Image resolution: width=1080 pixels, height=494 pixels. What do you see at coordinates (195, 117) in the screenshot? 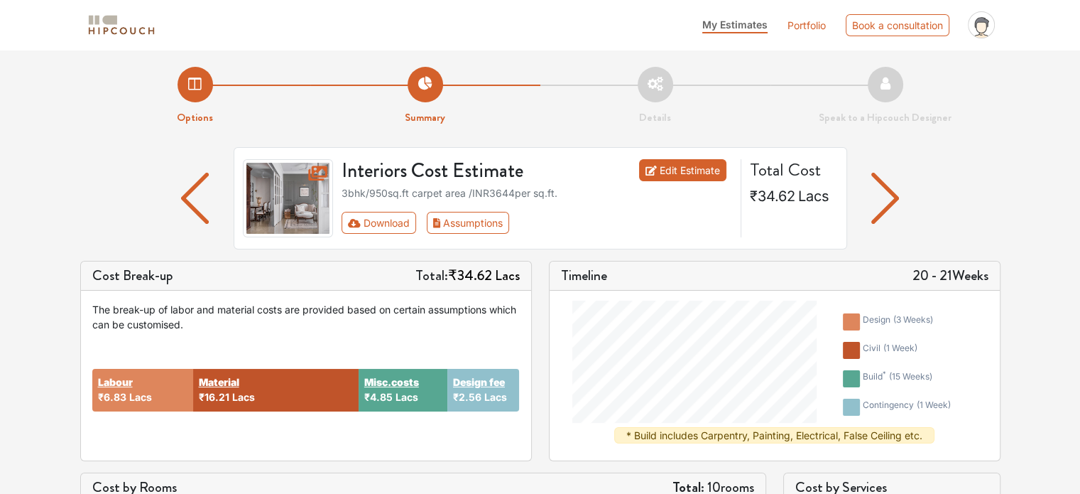
I see `strong: Options` at bounding box center [195, 117].